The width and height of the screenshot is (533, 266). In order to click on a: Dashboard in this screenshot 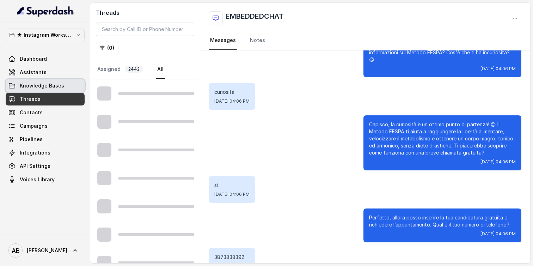, I will do `click(45, 59)`.